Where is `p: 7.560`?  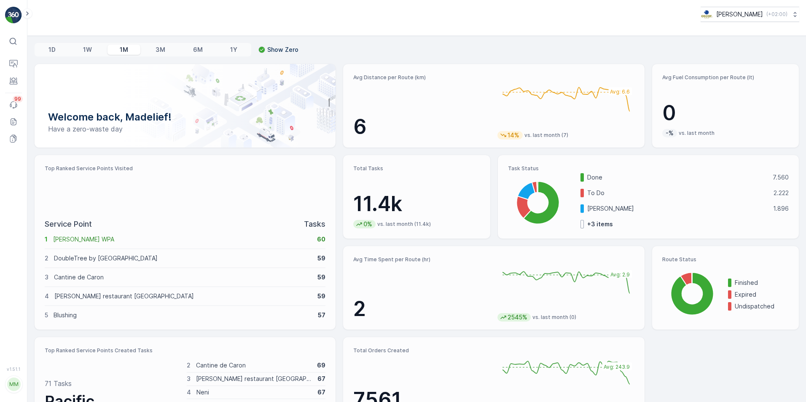
p: 7.560 is located at coordinates (781, 177).